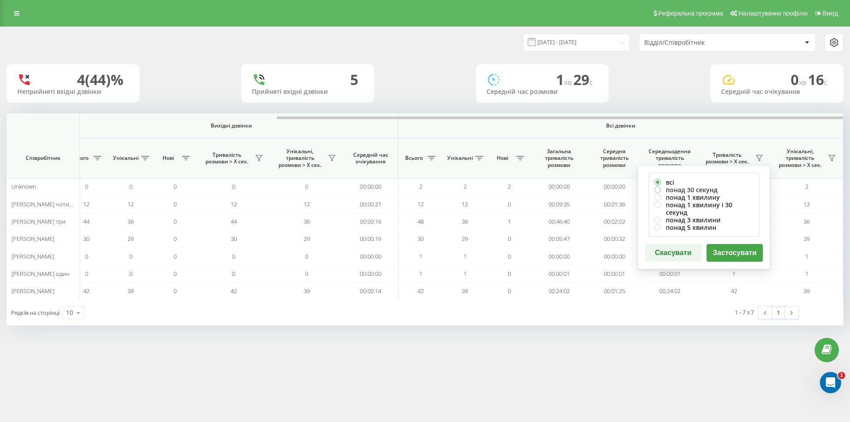  What do you see at coordinates (558, 221) in the screenshot?
I see `td: 00:46:40` at bounding box center [558, 221].